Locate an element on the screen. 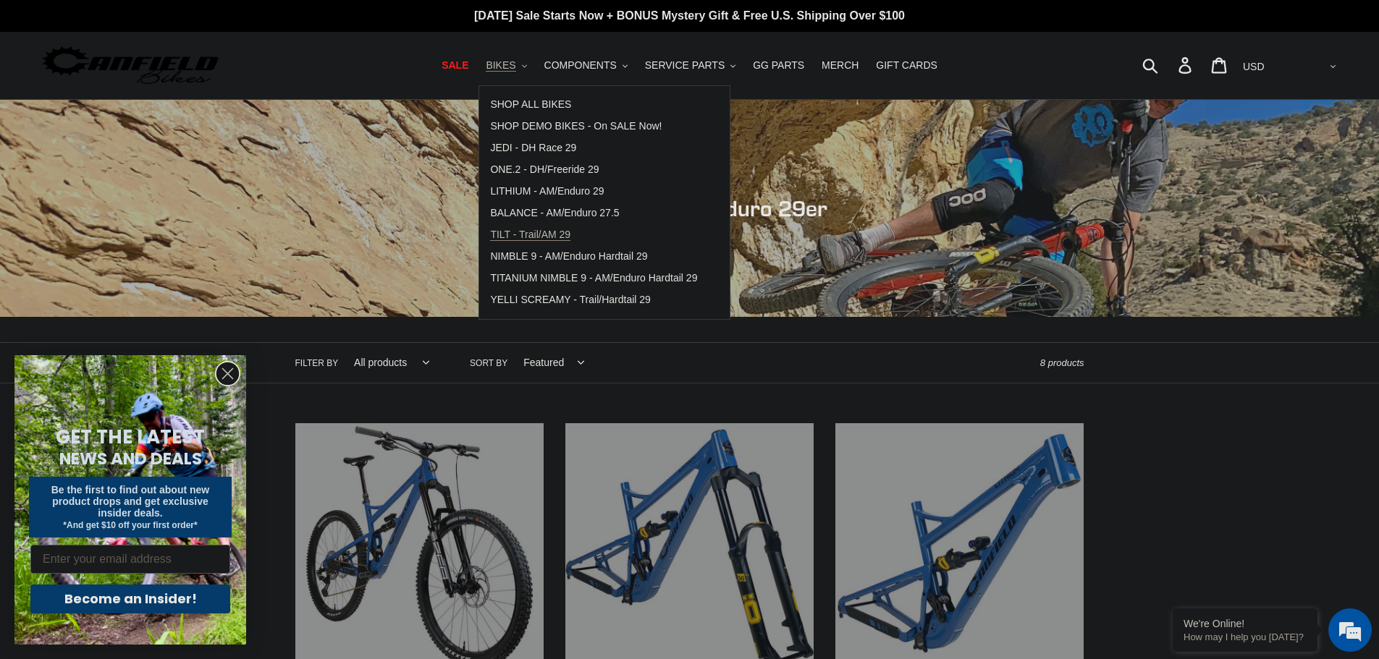 This screenshot has height=659, width=1379. a: SALE is located at coordinates (454, 65).